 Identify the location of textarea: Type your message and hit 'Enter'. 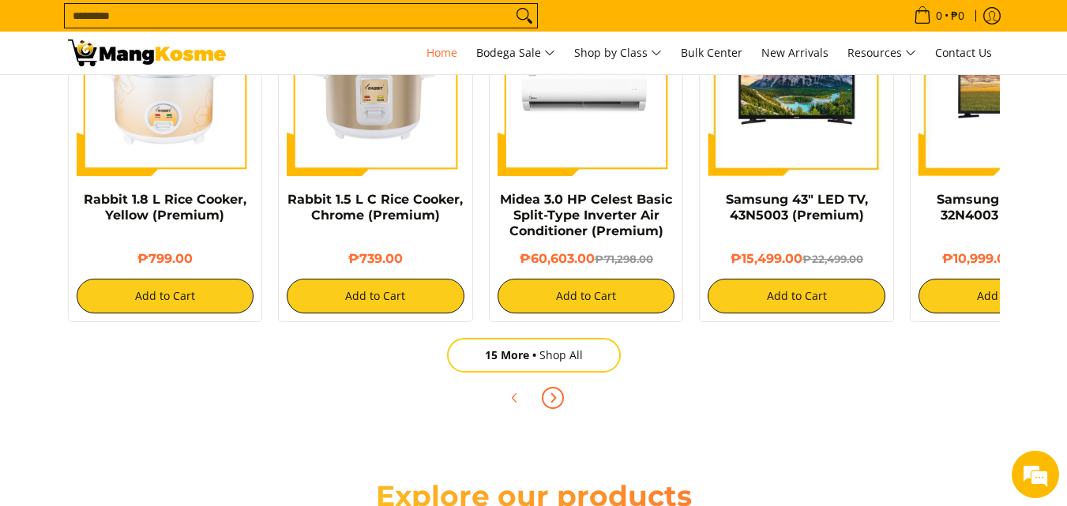
(154, 366).